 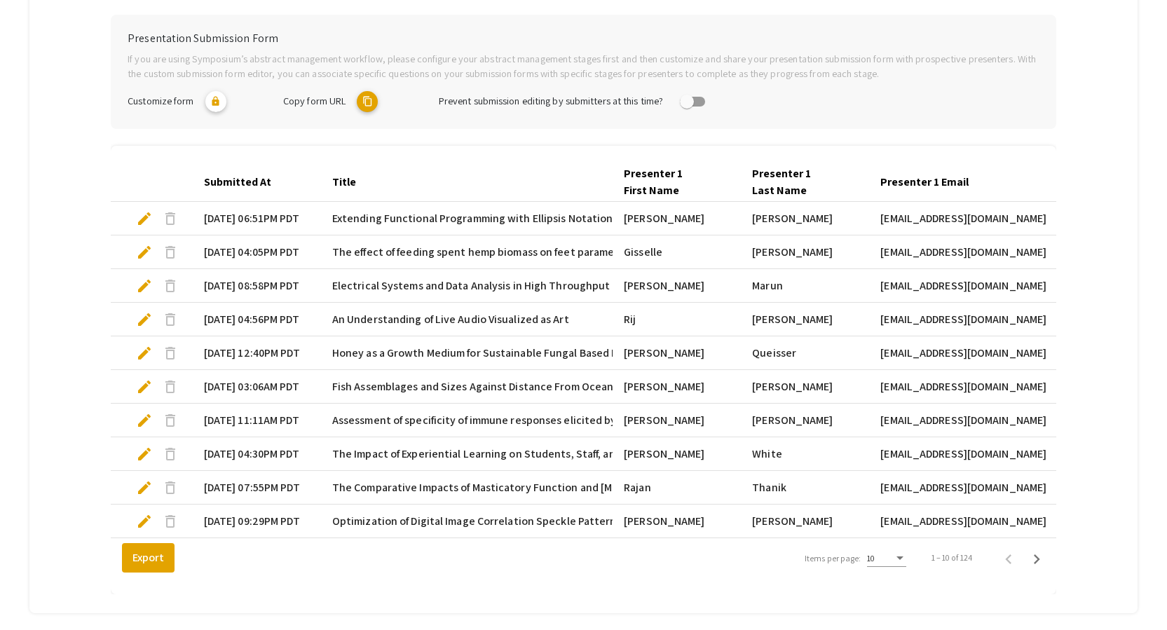 What do you see at coordinates (583, 38) in the screenshot?
I see `h6: Presentation Submission Form` at bounding box center [583, 38].